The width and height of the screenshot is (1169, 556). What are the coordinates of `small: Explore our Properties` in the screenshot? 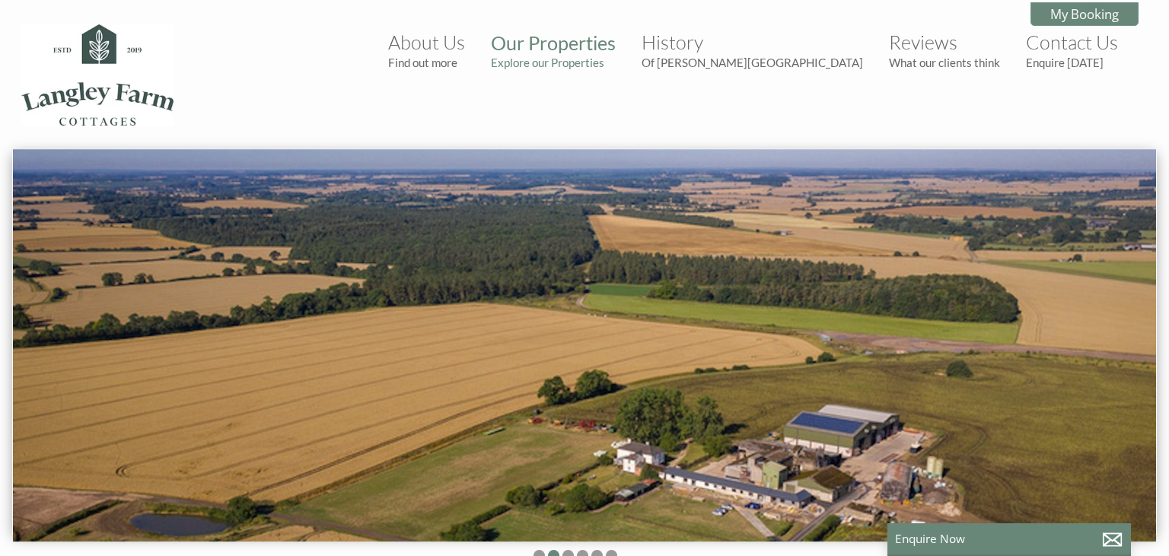 It's located at (553, 62).